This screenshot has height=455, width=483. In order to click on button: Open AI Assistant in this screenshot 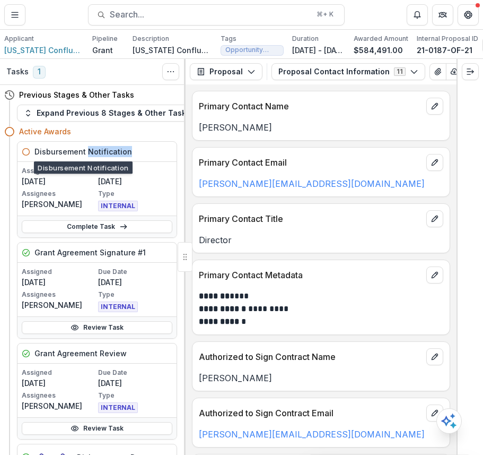, I will do `click(449, 421)`.